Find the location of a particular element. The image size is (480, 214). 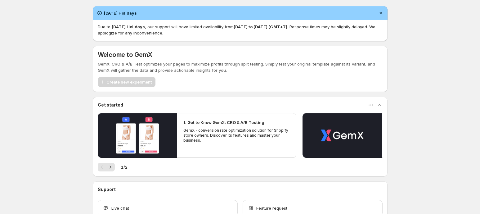

p: Due to , our support will have limited availability from . Response times may be slightly delayed... is located at coordinates (240, 30).